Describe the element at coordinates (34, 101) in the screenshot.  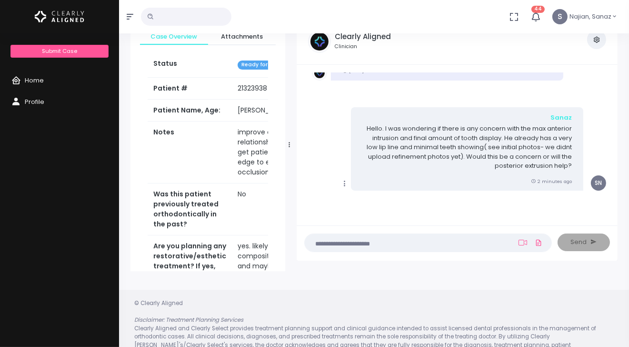
I see `span: Profile` at that location.